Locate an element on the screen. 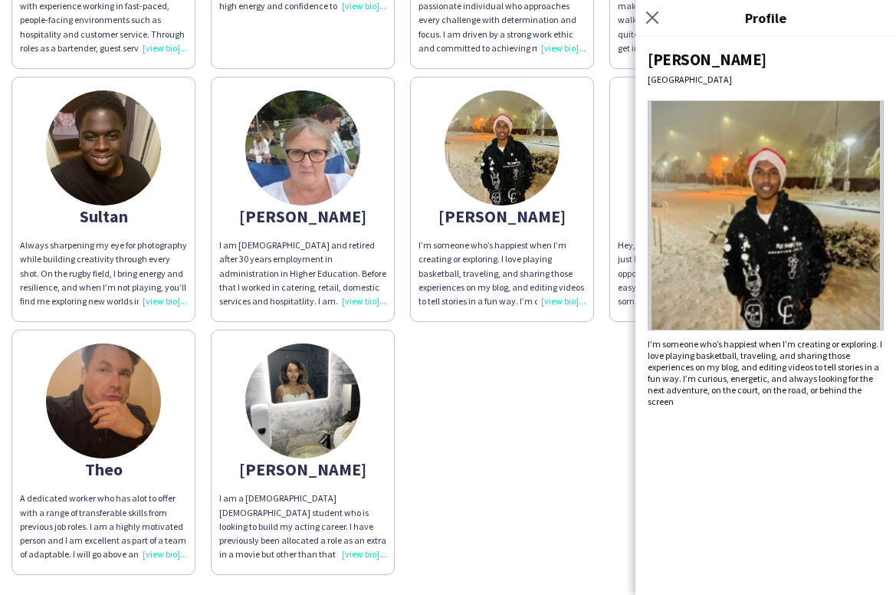 This screenshot has height=595, width=896. img: thumb-6874de273623e.jpg is located at coordinates (103, 401).